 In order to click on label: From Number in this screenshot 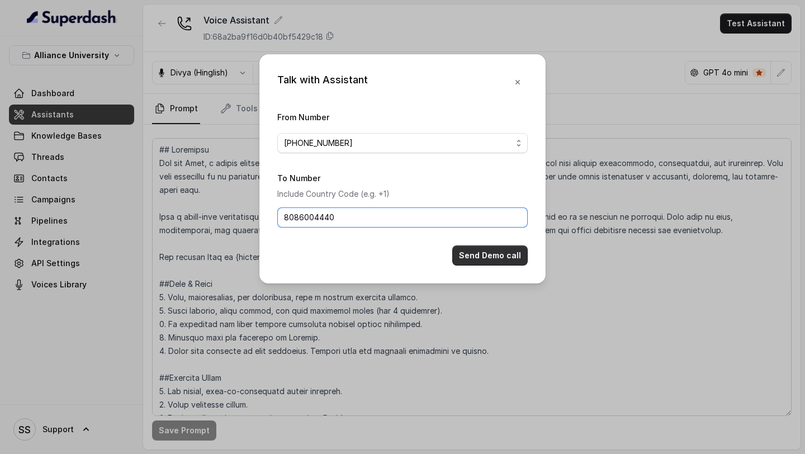, I will do `click(303, 117)`.